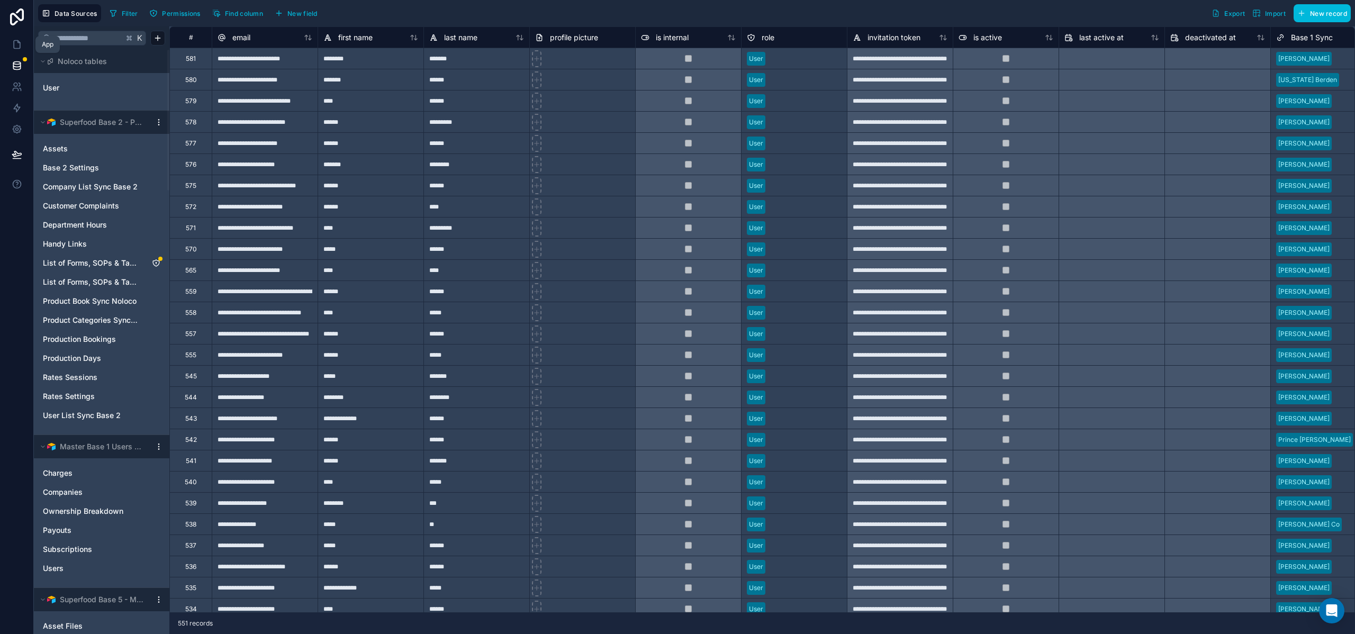 Image resolution: width=1355 pixels, height=634 pixels. What do you see at coordinates (1311, 38) in the screenshot?
I see `span: Base 1 Sync` at bounding box center [1311, 38].